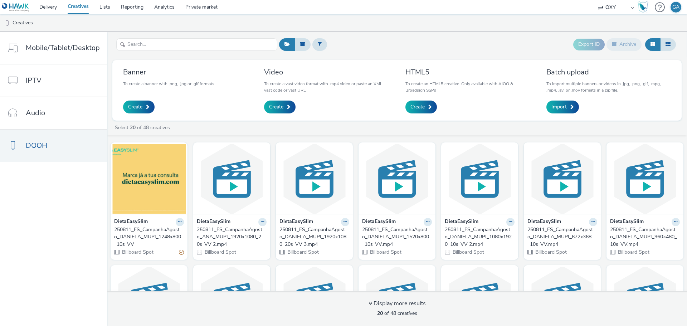 The height and width of the screenshot is (326, 687). I want to click on button: Grid, so click(653, 44).